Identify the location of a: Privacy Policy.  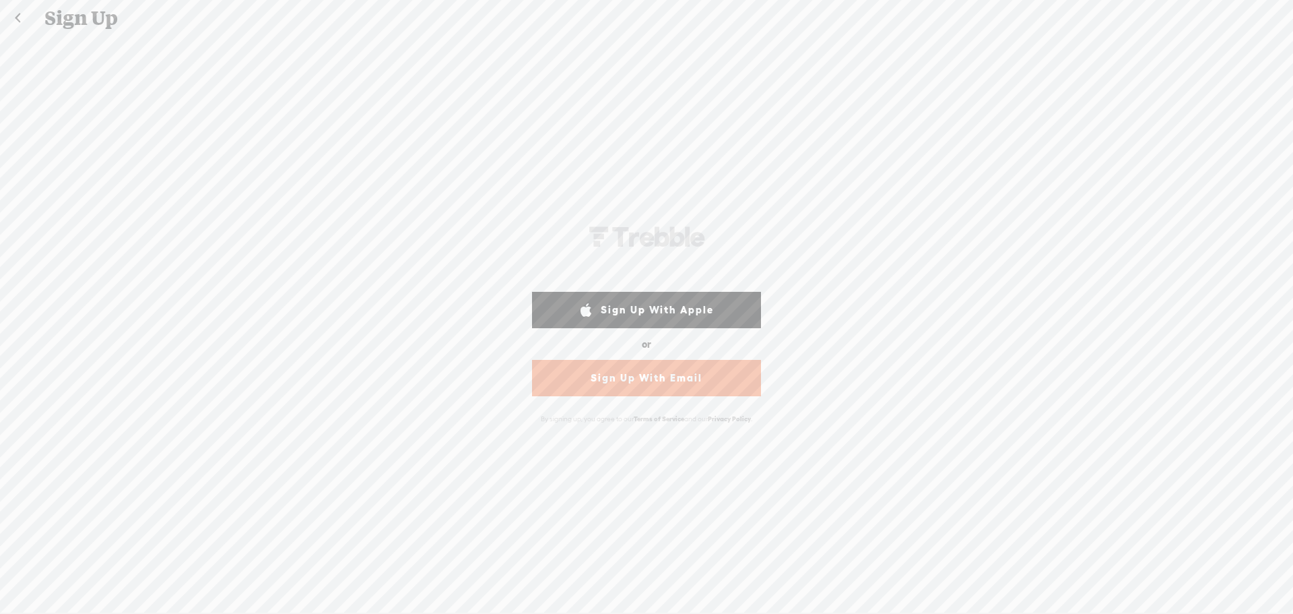
(730, 418).